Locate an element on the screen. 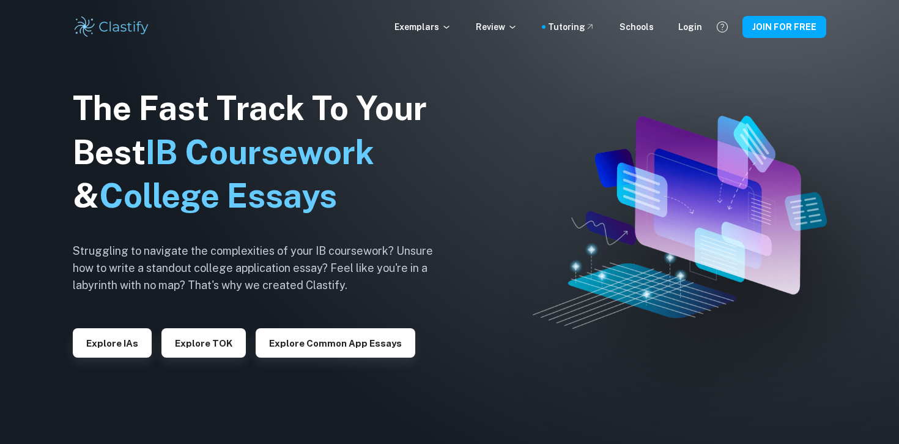 The width and height of the screenshot is (899, 444). button: Explore Common App essays is located at coordinates (335, 343).